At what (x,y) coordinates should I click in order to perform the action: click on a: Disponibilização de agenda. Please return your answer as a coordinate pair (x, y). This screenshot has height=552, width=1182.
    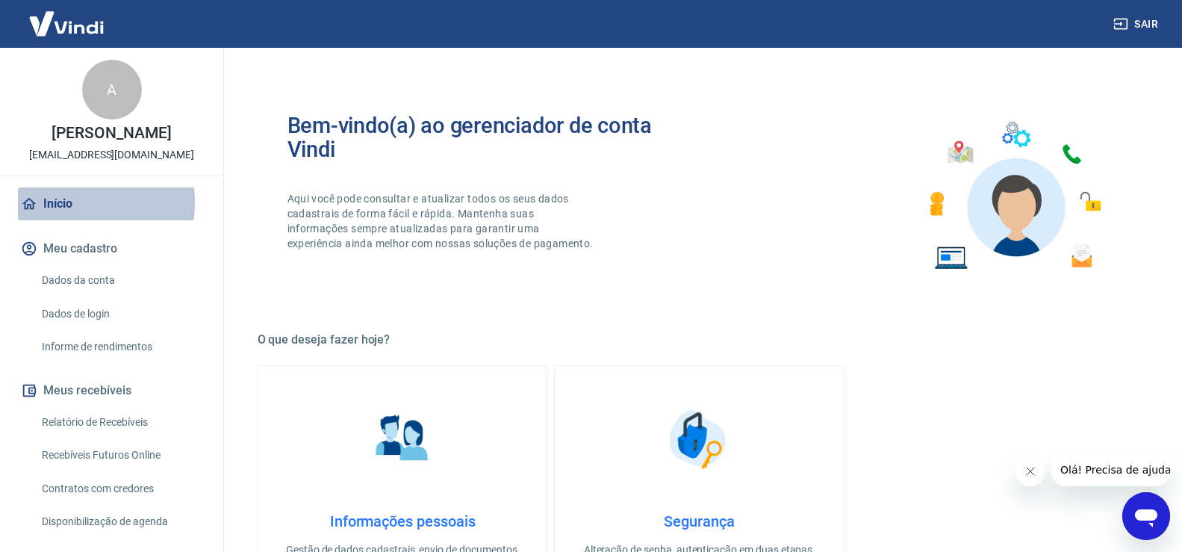
    Looking at the image, I should click on (120, 521).